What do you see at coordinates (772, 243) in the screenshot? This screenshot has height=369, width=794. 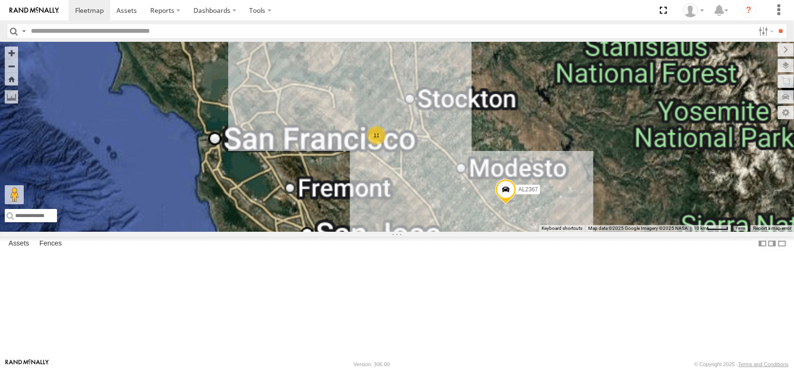 I see `label: Dock Summary Table to the Right` at bounding box center [772, 243].